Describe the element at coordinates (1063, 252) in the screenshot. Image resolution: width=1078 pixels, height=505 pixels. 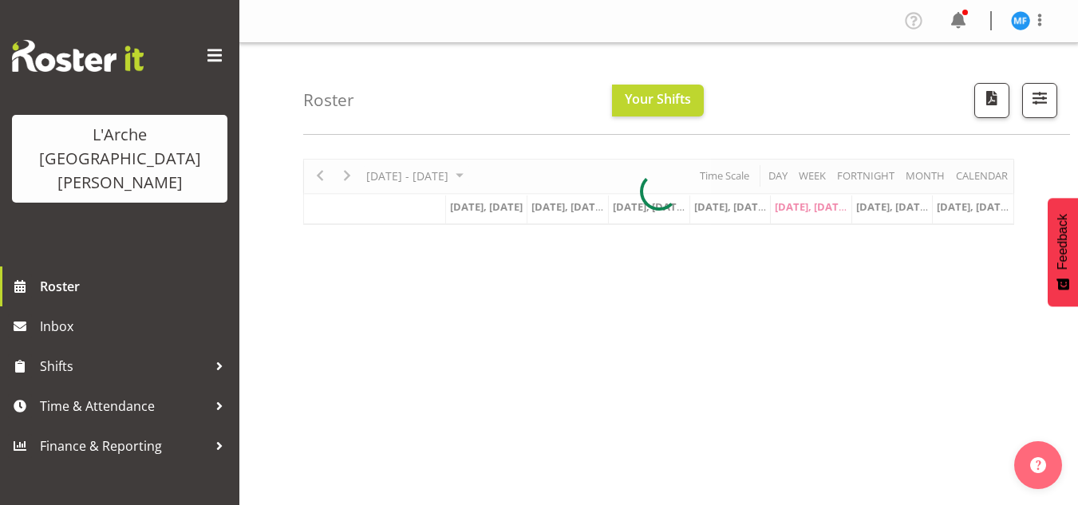
I see `button: Feedback - Show survey` at that location.